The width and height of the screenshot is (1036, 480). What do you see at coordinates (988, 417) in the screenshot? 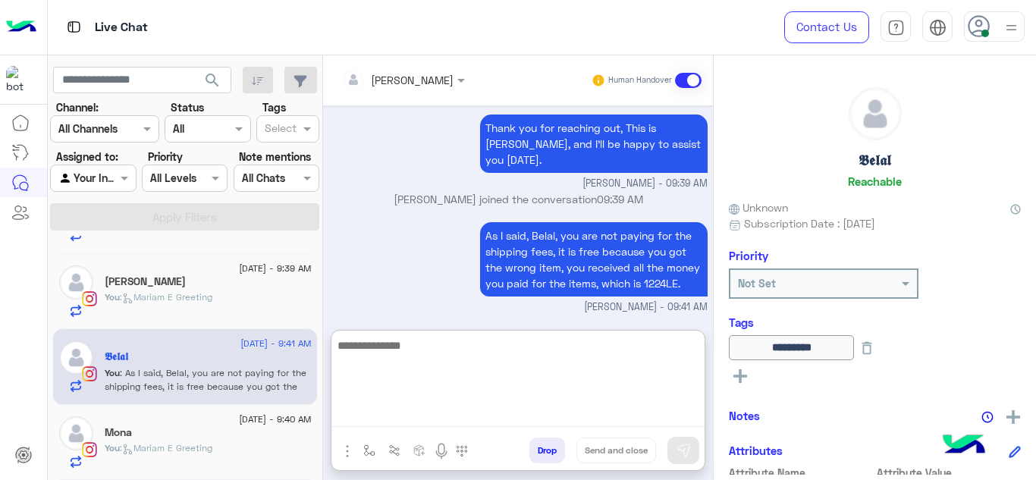
I see `img: notes` at bounding box center [988, 417].